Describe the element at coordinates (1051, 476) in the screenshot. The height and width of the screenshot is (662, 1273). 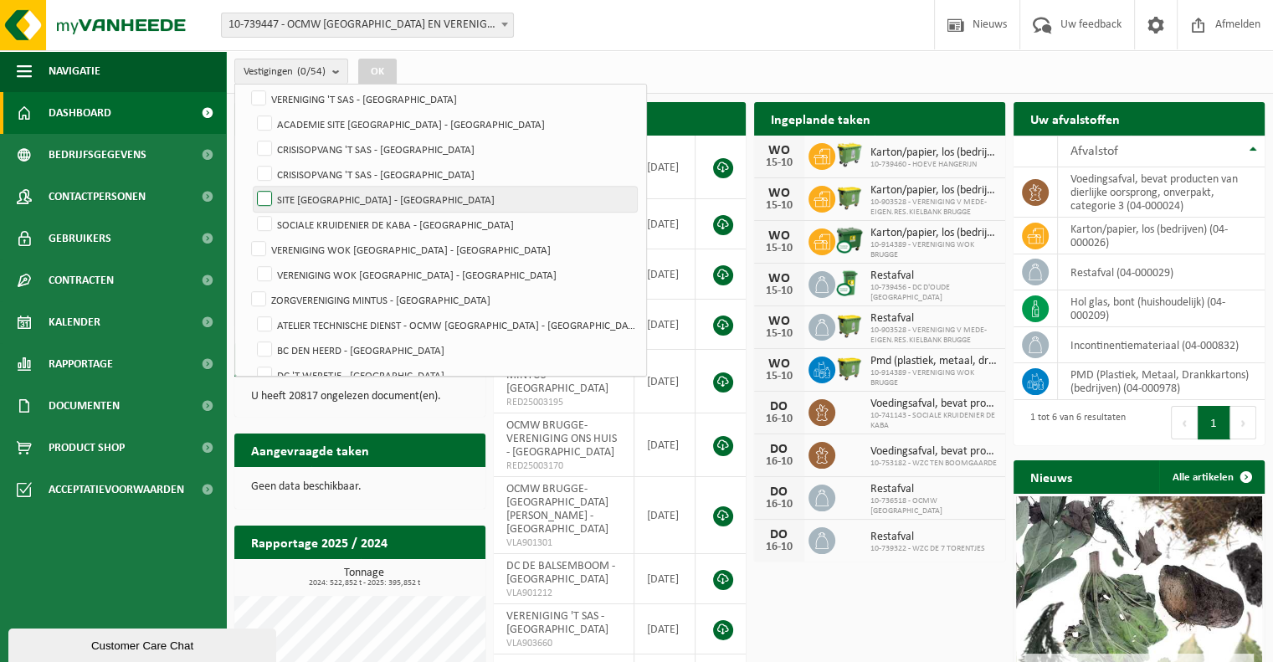
I see `h2: Nieuws` at that location.